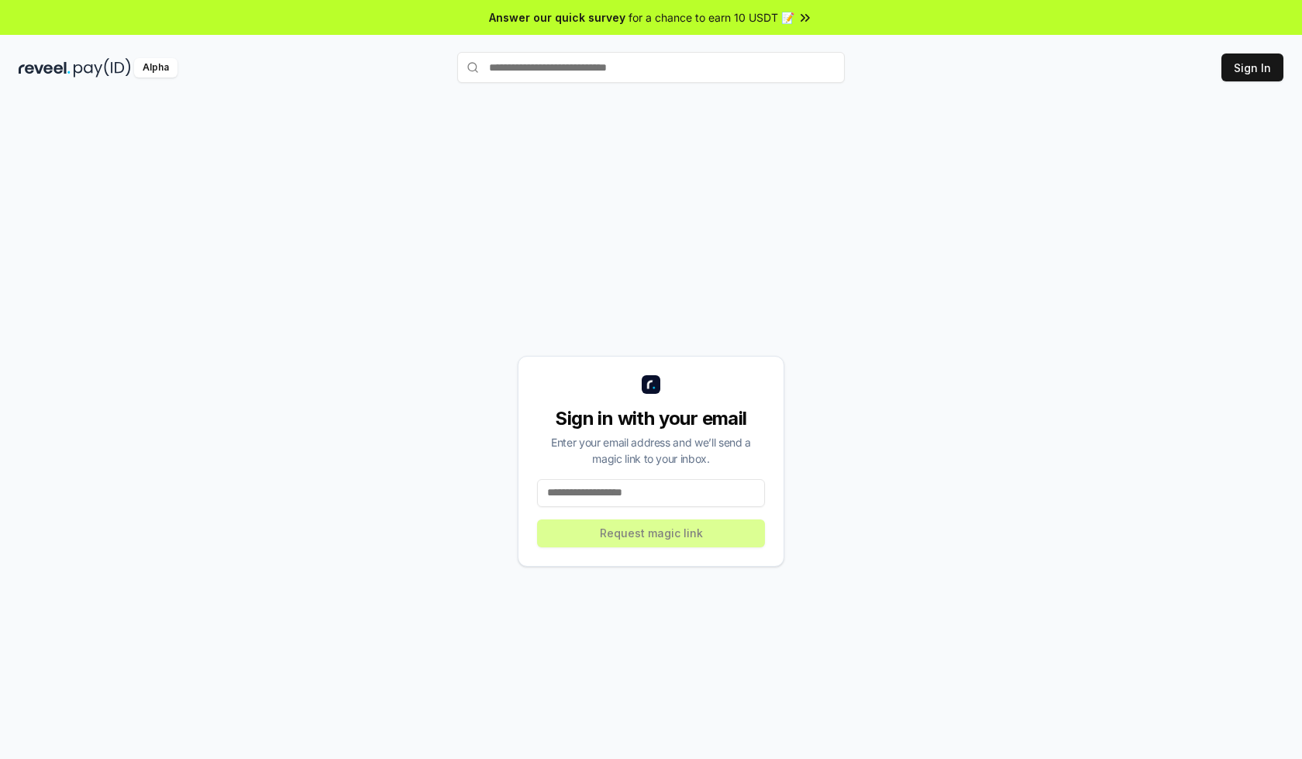  What do you see at coordinates (557, 17) in the screenshot?
I see `span: Answer our quick survey` at bounding box center [557, 17].